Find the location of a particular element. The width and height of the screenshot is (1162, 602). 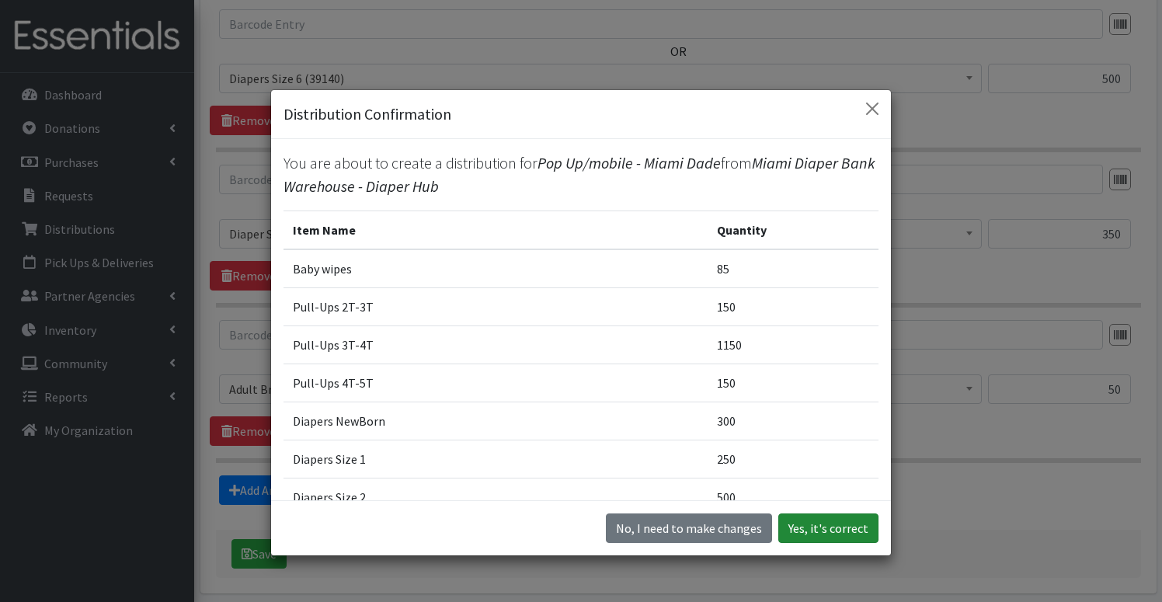

td: Pull-Ups 3T-4T is located at coordinates (496, 345).